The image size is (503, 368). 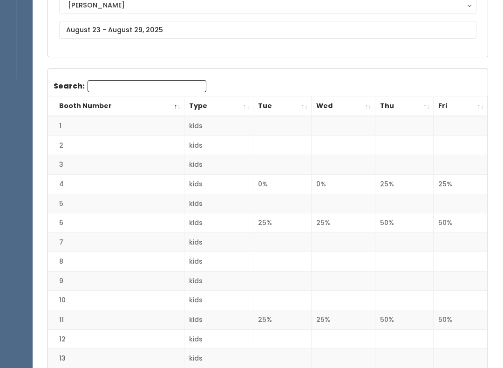 What do you see at coordinates (116, 185) in the screenshot?
I see `td: 4` at bounding box center [116, 185].